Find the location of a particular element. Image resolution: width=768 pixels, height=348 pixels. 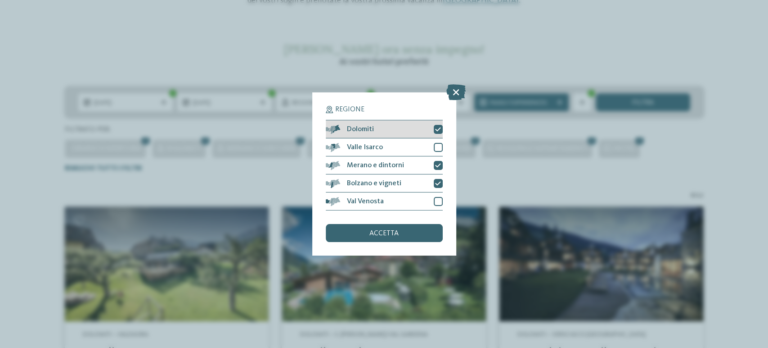

span: Bolzano e vigneti is located at coordinates (374, 183).